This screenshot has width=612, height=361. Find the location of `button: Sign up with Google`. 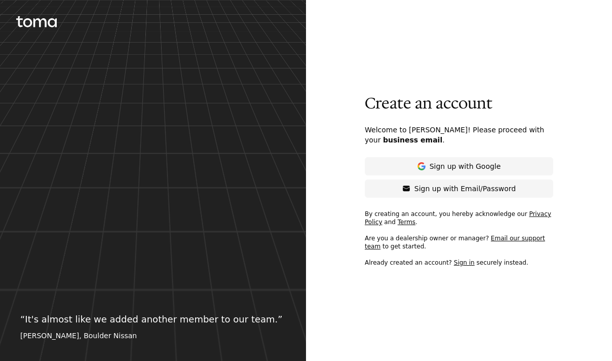

button: Sign up with Google is located at coordinates (459, 166).